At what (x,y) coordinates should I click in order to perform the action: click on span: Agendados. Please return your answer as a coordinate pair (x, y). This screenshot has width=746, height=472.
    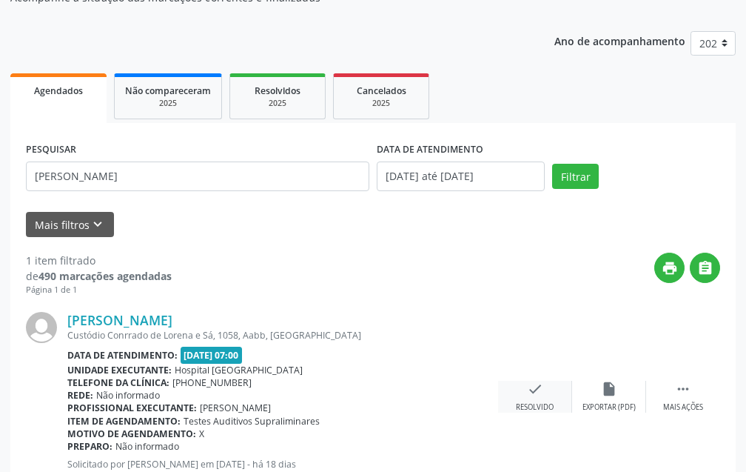
    Looking at the image, I should click on (58, 90).